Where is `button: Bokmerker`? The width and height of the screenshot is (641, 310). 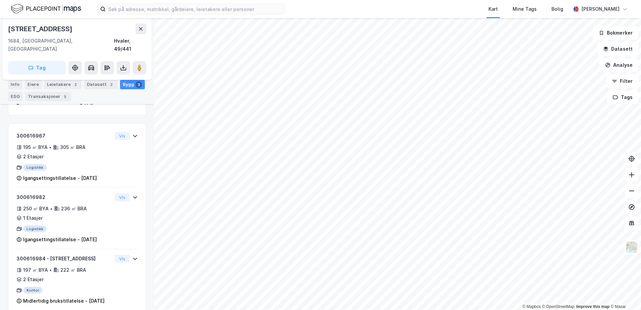
button: Bokmerker is located at coordinates (616, 33).